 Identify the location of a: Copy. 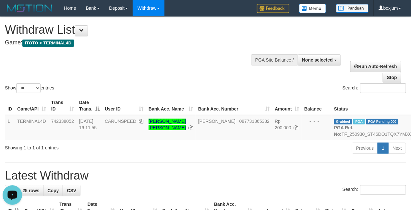
(53, 191).